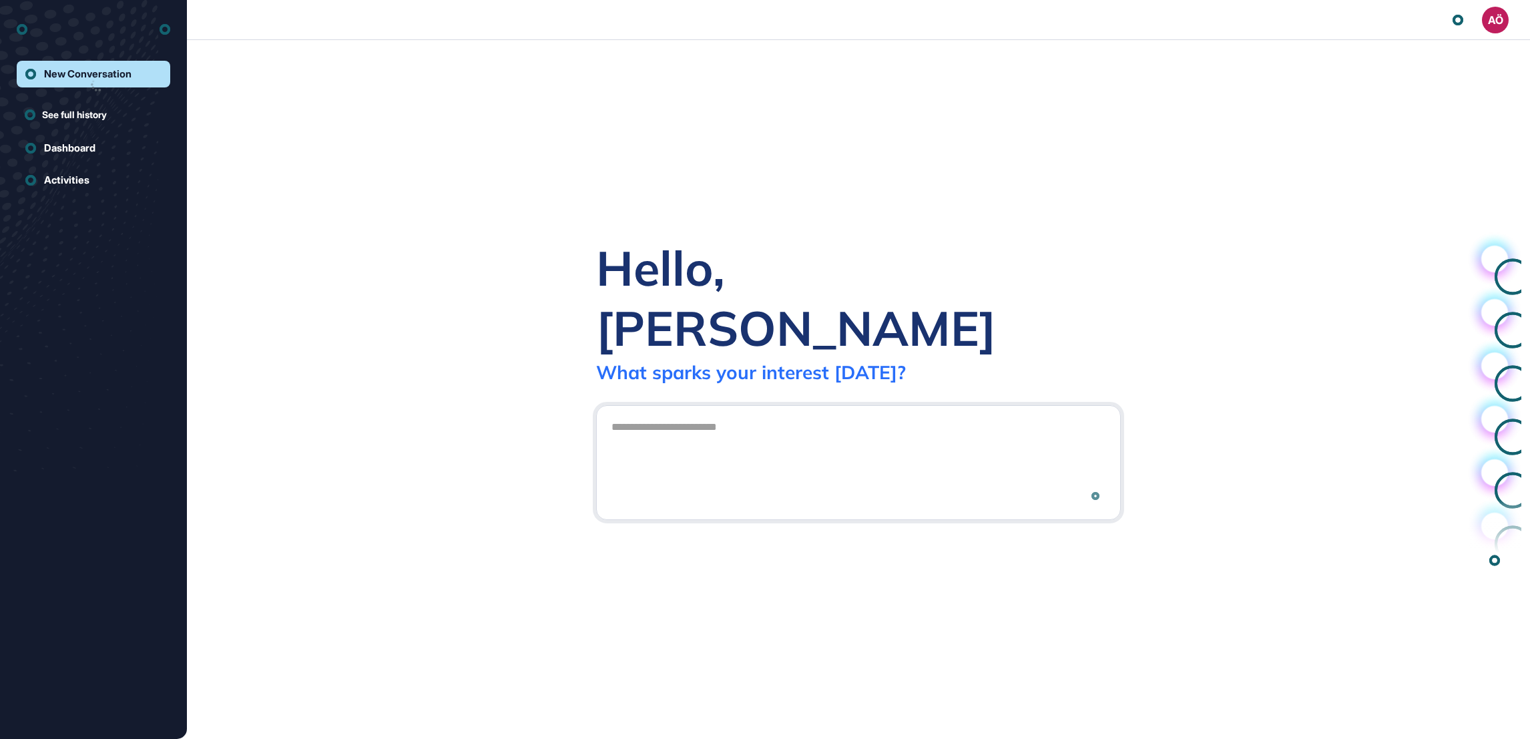 The image size is (1530, 739). Describe the element at coordinates (87, 74) in the screenshot. I see `div: New Conversation` at that location.